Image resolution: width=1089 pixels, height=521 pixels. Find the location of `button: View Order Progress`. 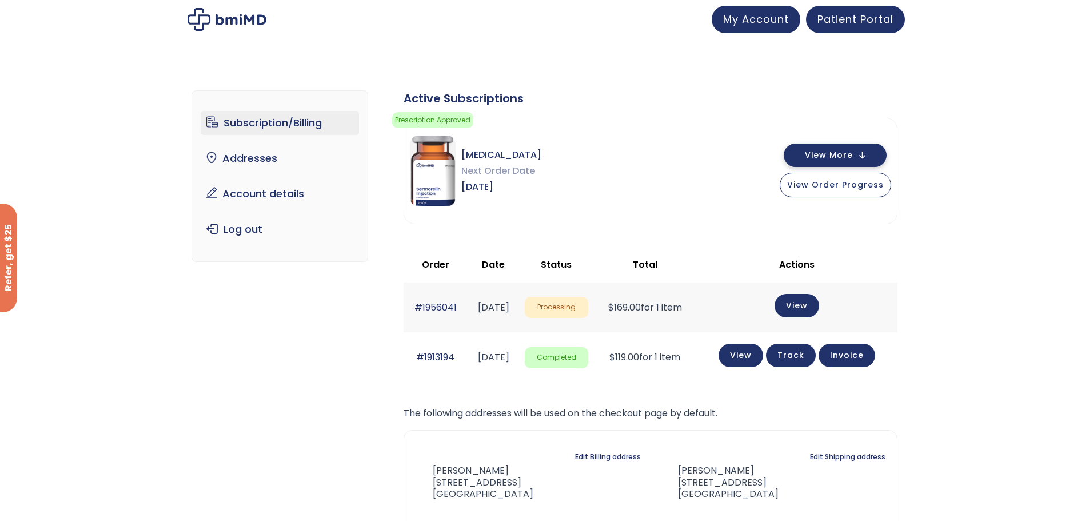

button: View Order Progress is located at coordinates (835, 185).